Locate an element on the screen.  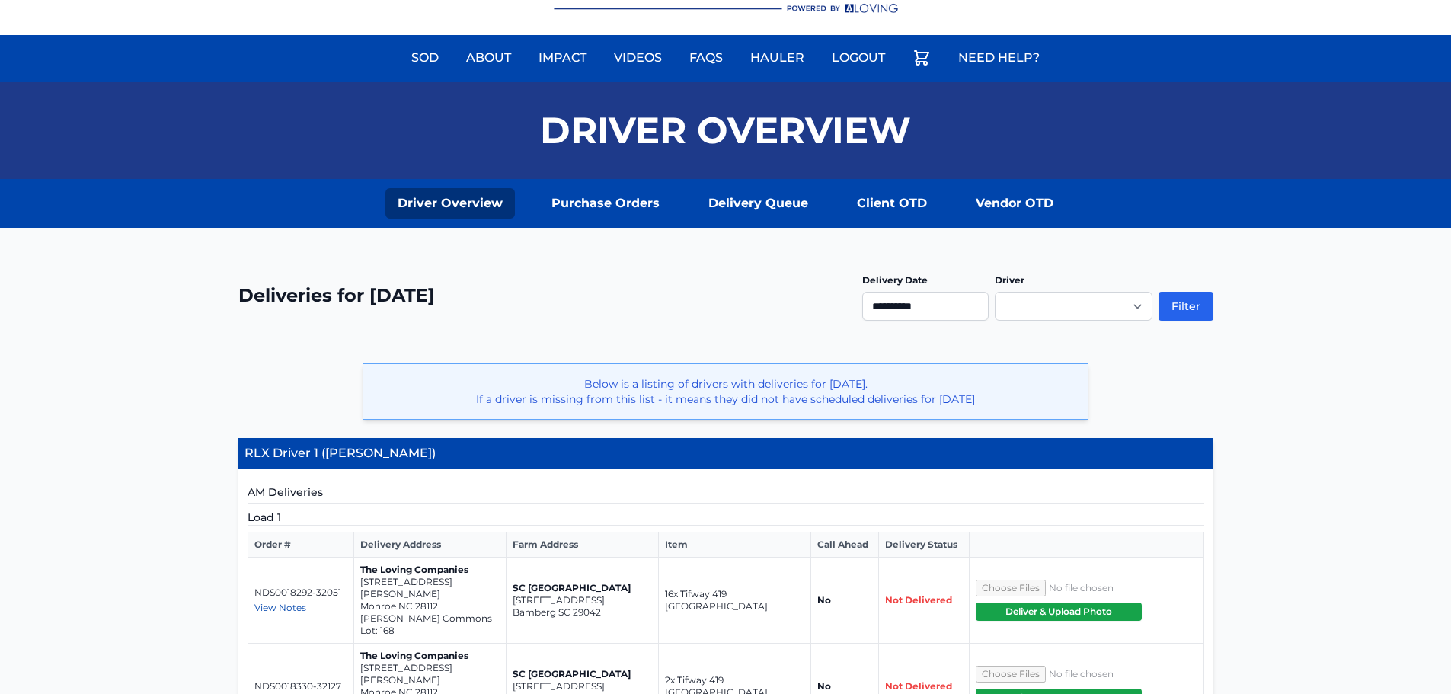
a: Impact is located at coordinates (562, 58).